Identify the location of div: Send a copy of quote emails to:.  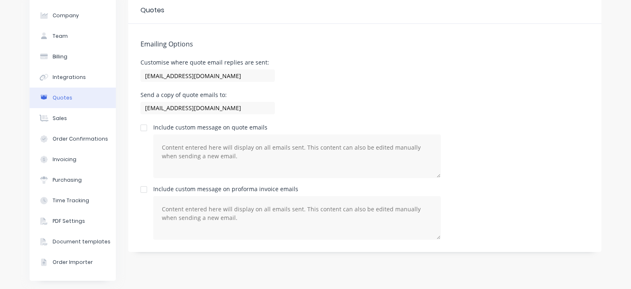
(207, 95).